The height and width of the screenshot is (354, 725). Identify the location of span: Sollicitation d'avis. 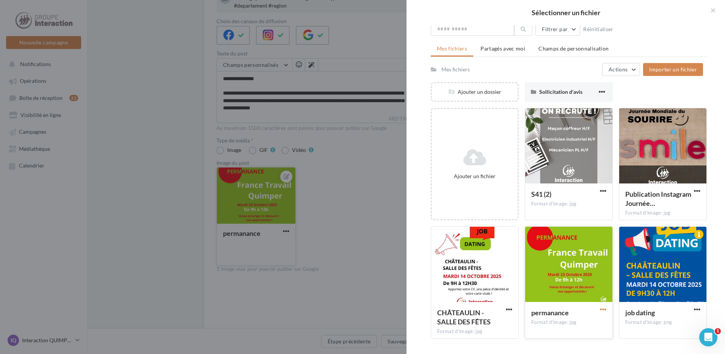
(561, 91).